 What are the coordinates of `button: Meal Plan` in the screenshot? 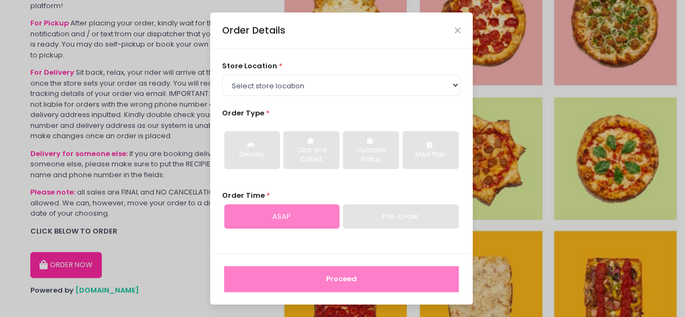 It's located at (430, 150).